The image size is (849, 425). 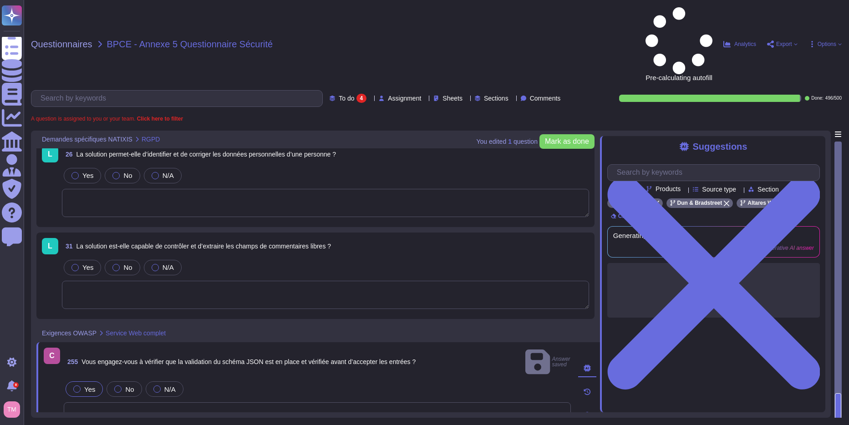 What do you see at coordinates (361, 98) in the screenshot?
I see `div: 4` at bounding box center [361, 98].